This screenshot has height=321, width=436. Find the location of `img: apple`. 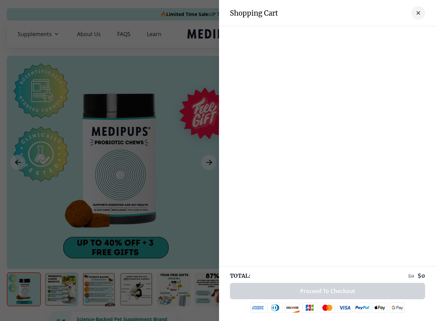

img: apple is located at coordinates (380, 308).